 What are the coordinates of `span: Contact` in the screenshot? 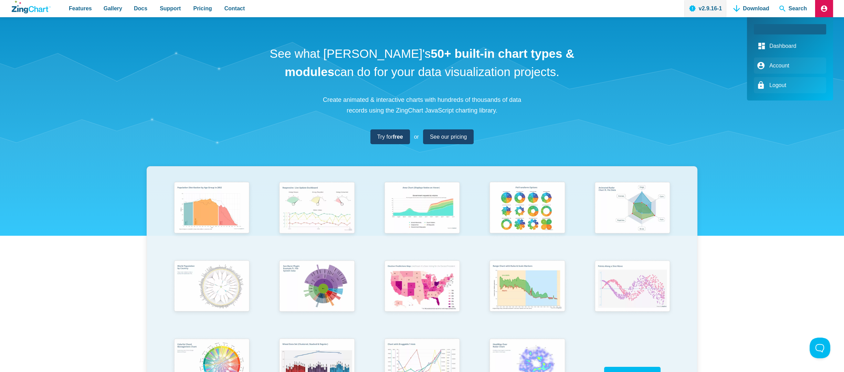 It's located at (235, 8).